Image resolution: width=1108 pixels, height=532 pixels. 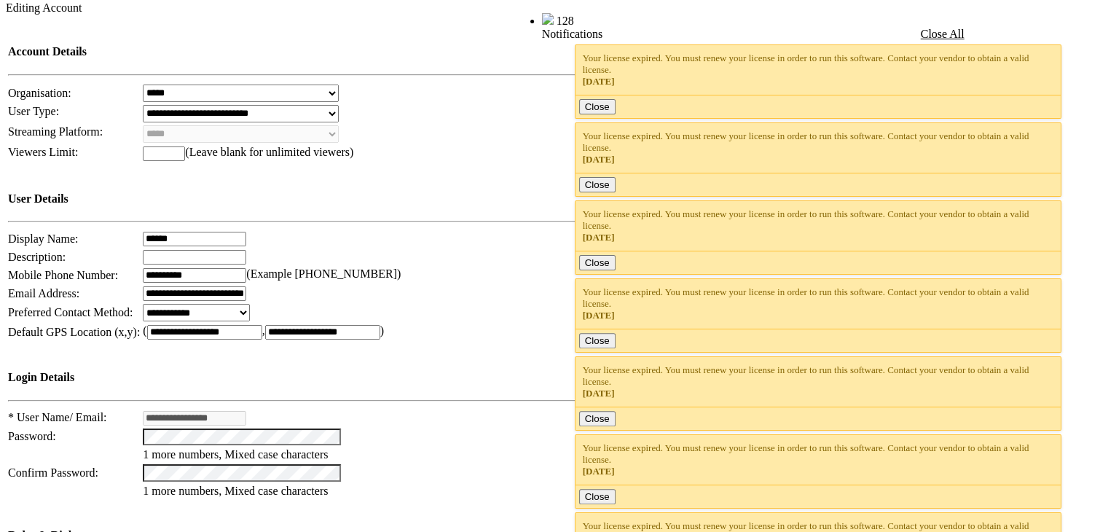 I want to click on span: Editing Account, so click(x=44, y=7).